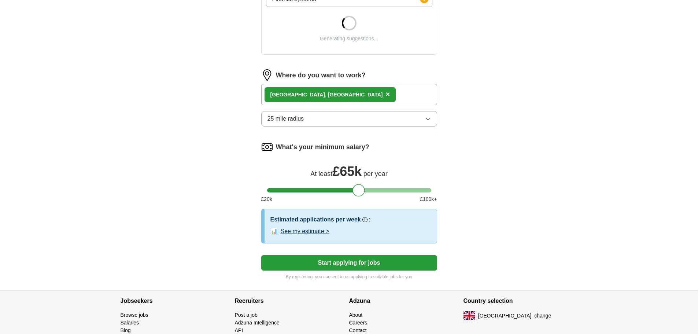 This screenshot has width=698, height=334. What do you see at coordinates (349, 38) in the screenshot?
I see `div: Generating suggestions...` at bounding box center [349, 38].